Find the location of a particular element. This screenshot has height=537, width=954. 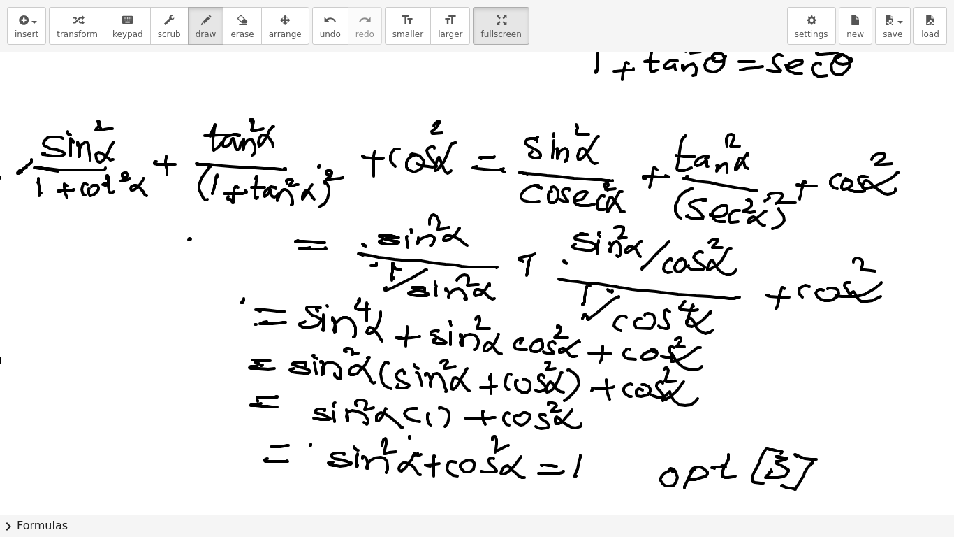

button: undoundo is located at coordinates (330, 26).